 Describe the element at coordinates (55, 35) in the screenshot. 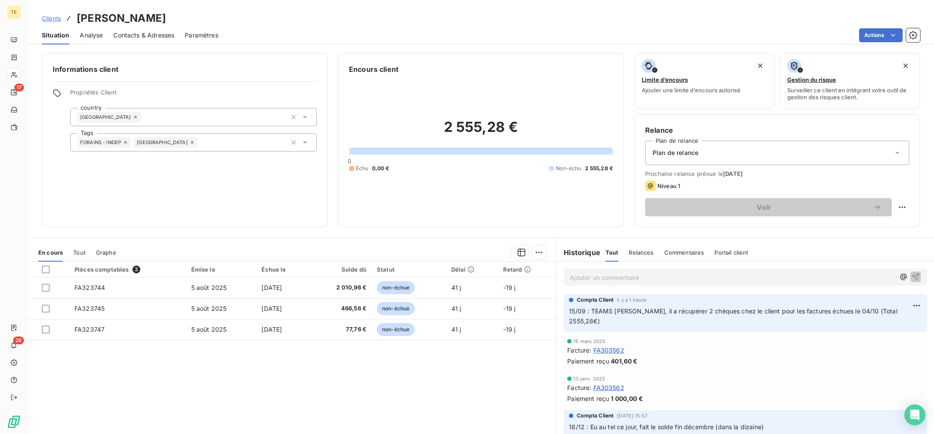

I see `span: Situation` at that location.